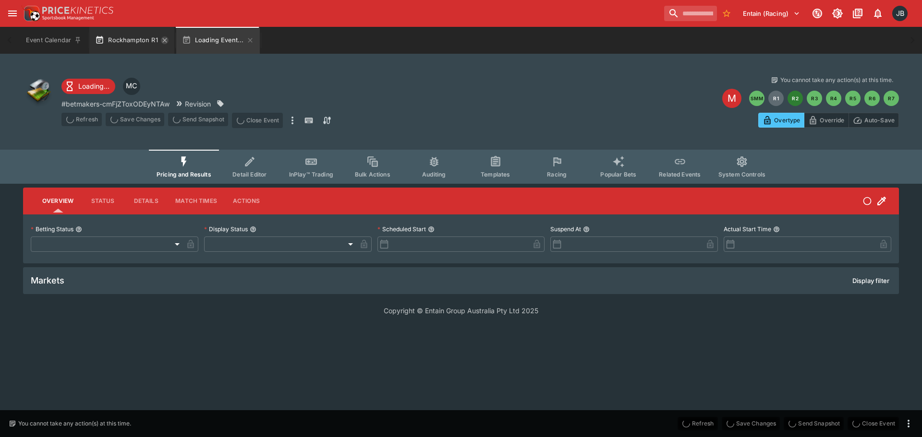 The image size is (922, 437). I want to click on img: PriceKinetics, so click(78, 10).